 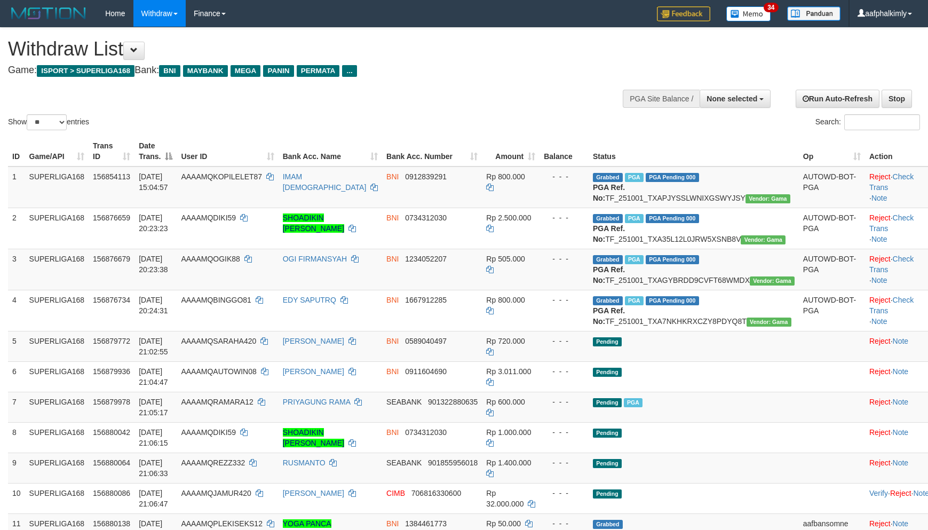 I want to click on div: PGA Site Balance /, so click(x=661, y=99).